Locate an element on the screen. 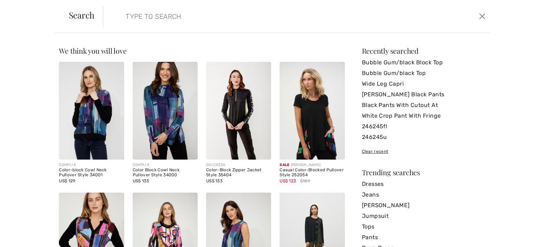 This screenshot has height=247, width=545. img: Color-block Cowl Neck Pullover Style 34001. As sample is located at coordinates (91, 110).